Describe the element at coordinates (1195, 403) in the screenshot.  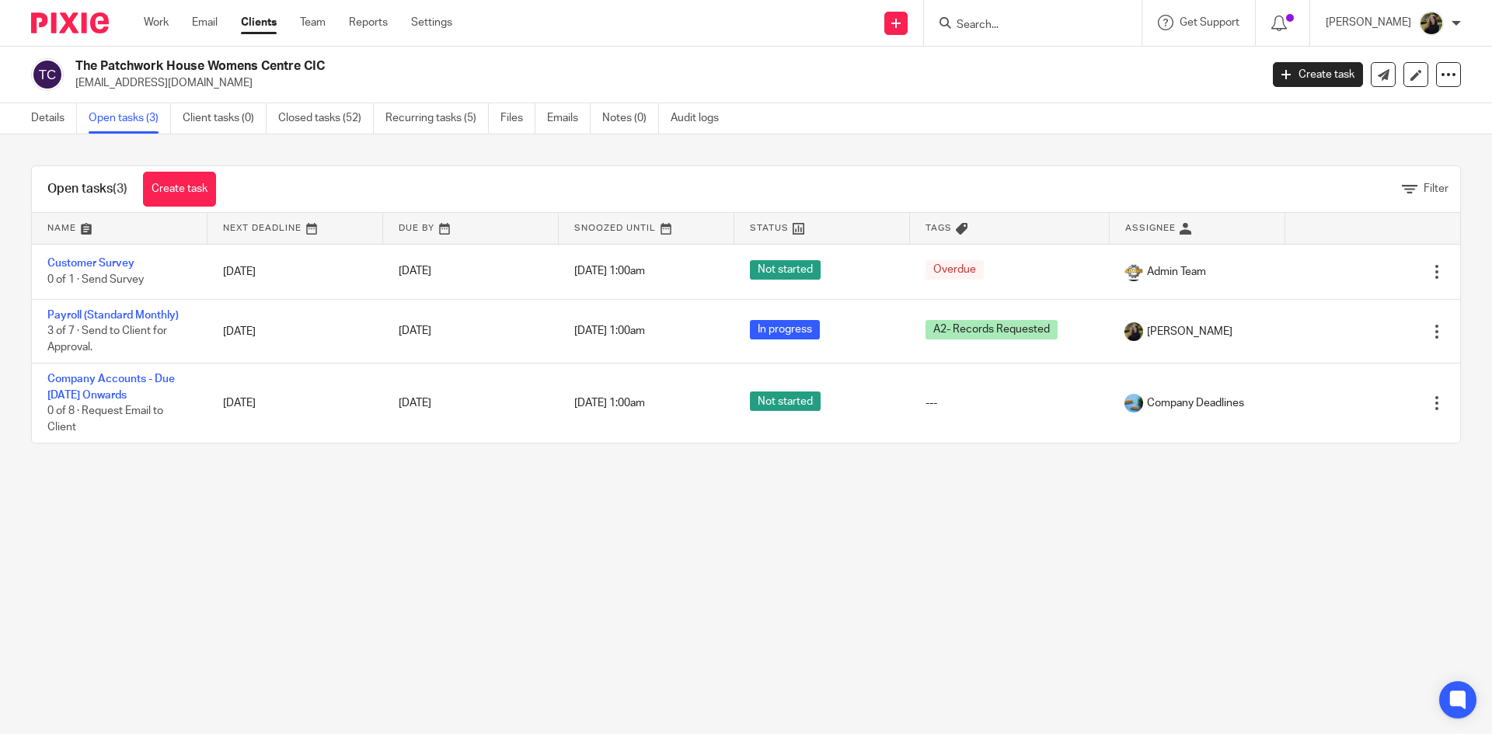
I see `span: Company Deadlines` at that location.